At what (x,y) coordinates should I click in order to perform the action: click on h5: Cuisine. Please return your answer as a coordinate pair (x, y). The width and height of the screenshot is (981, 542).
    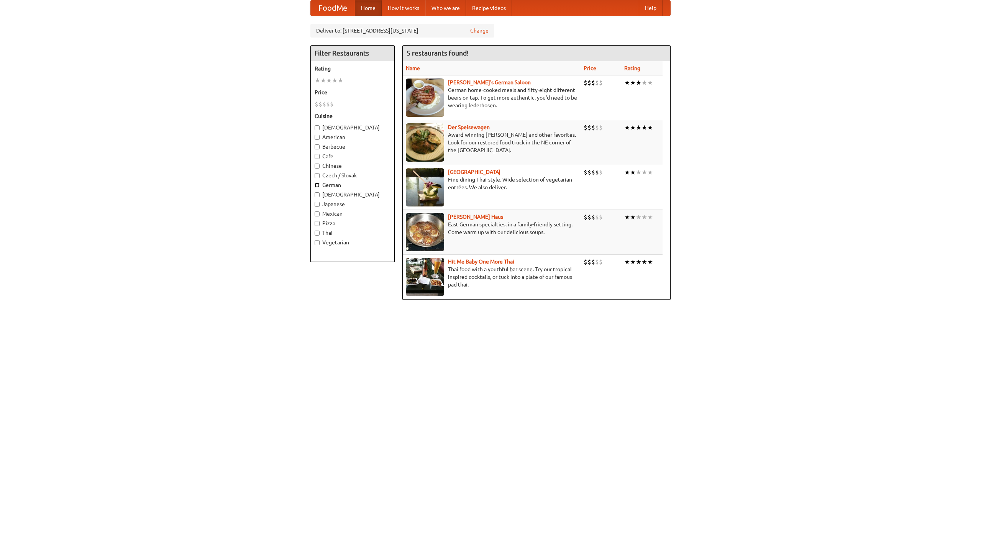
    Looking at the image, I should click on (353, 116).